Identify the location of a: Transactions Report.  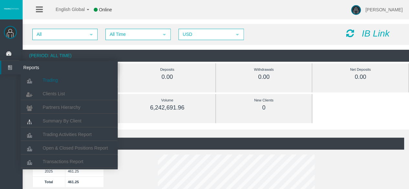
(69, 162).